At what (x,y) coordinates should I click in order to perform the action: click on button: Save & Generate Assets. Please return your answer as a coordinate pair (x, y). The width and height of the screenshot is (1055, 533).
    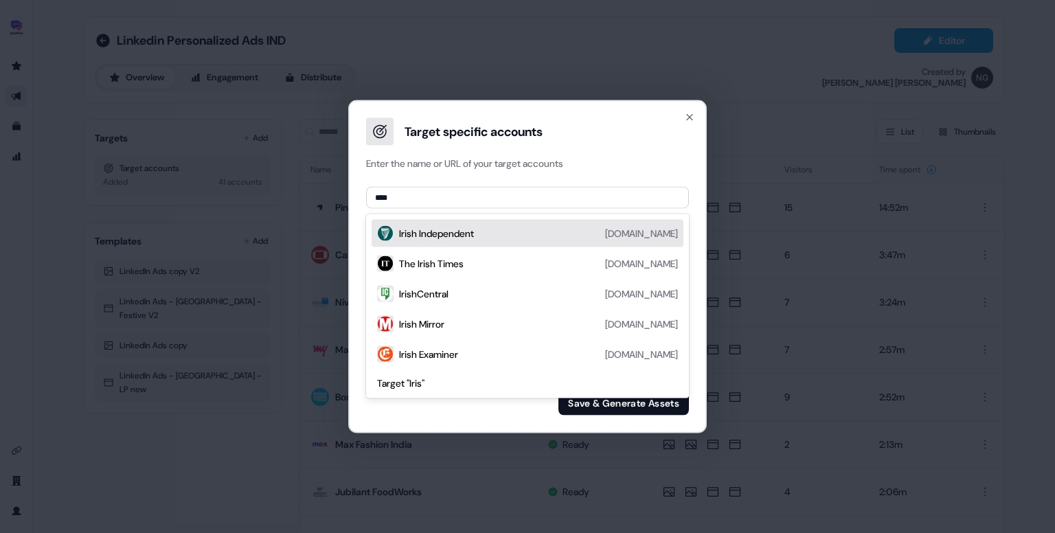
    Looking at the image, I should click on (624, 402).